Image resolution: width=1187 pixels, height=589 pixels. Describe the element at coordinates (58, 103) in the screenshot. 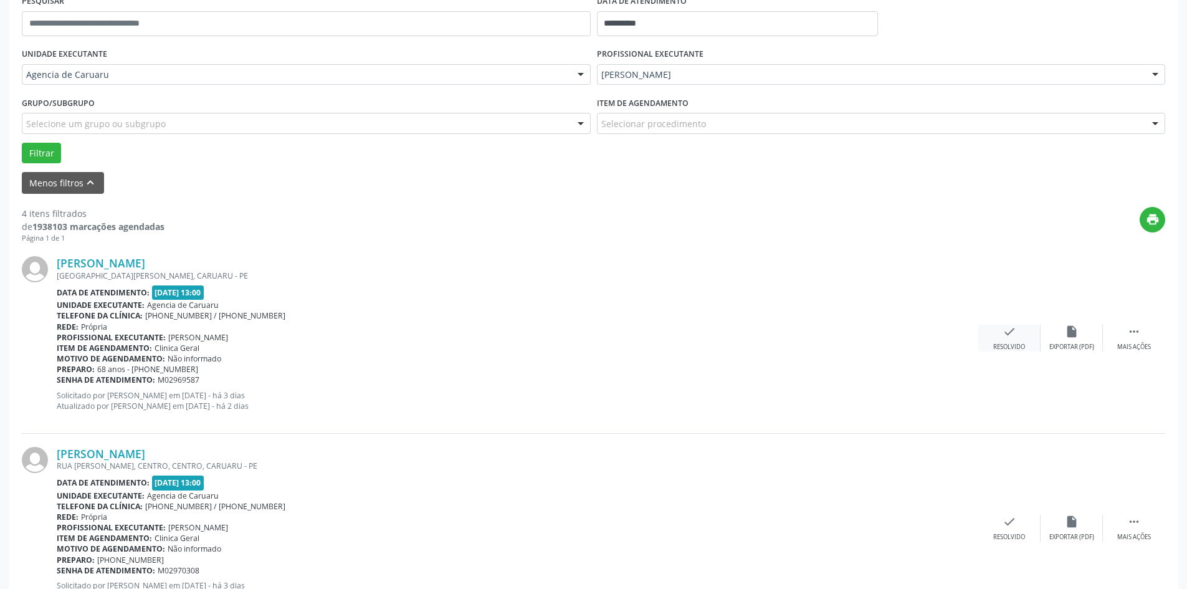

I see `label: Grupo/Subgrupo` at that location.